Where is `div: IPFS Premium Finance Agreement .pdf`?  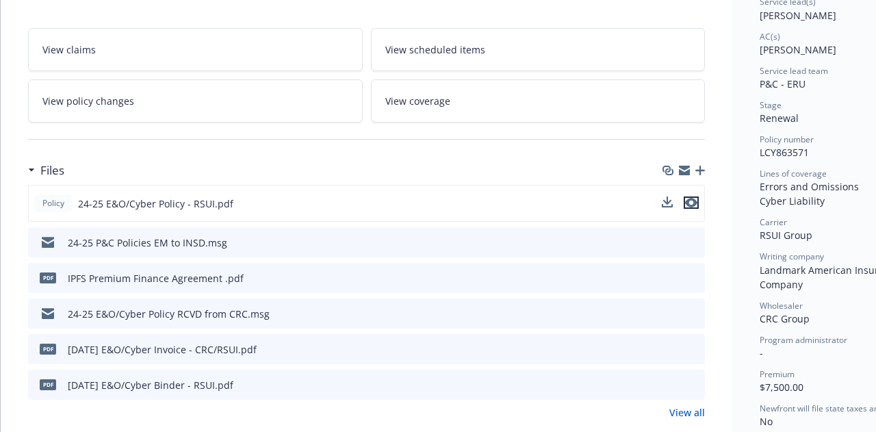 div: IPFS Premium Finance Agreement .pdf is located at coordinates (155, 278).